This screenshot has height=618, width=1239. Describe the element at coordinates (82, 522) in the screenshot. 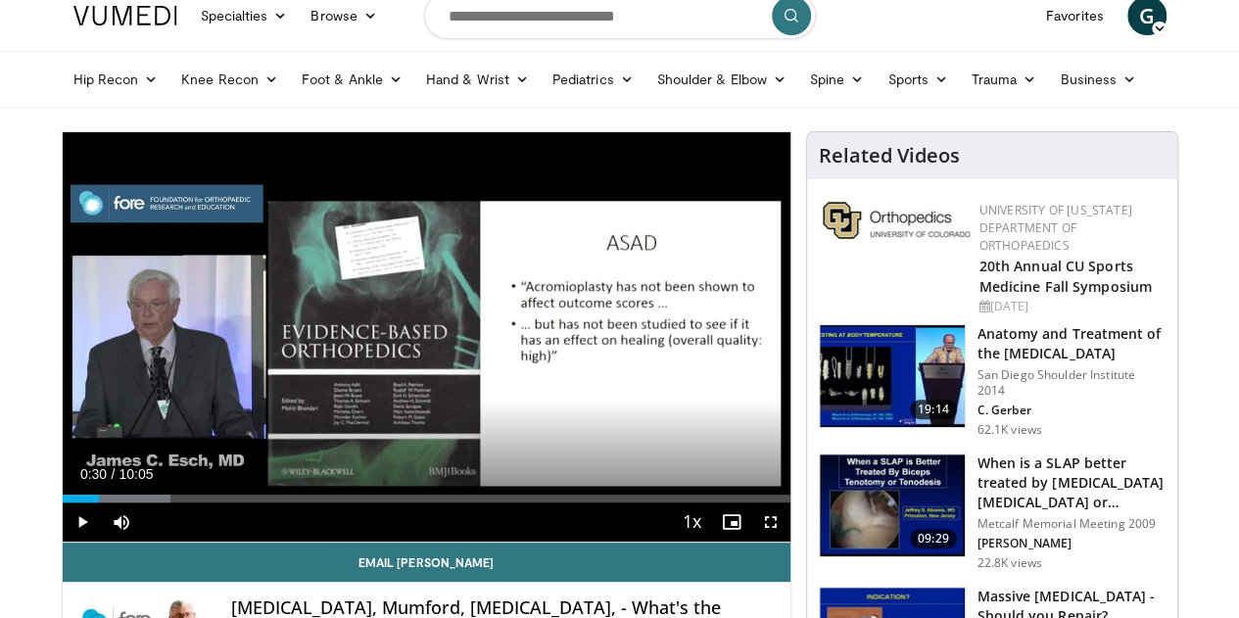

I see `button: Play` at that location.